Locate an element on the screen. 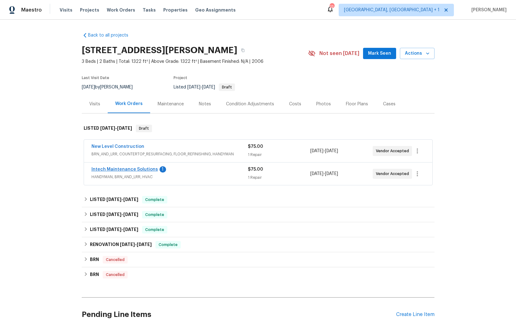 The width and height of the screenshot is (516, 321). span: Tasks is located at coordinates (149, 10).